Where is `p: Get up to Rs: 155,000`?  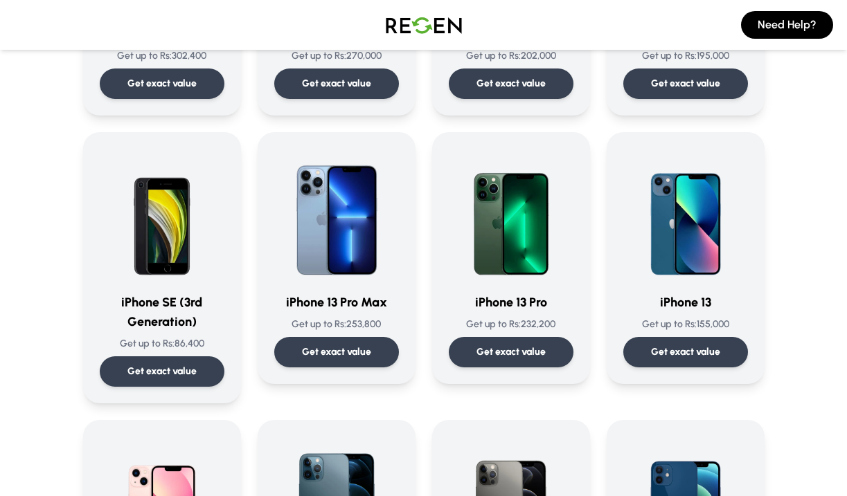 p: Get up to Rs: 155,000 is located at coordinates (685, 325).